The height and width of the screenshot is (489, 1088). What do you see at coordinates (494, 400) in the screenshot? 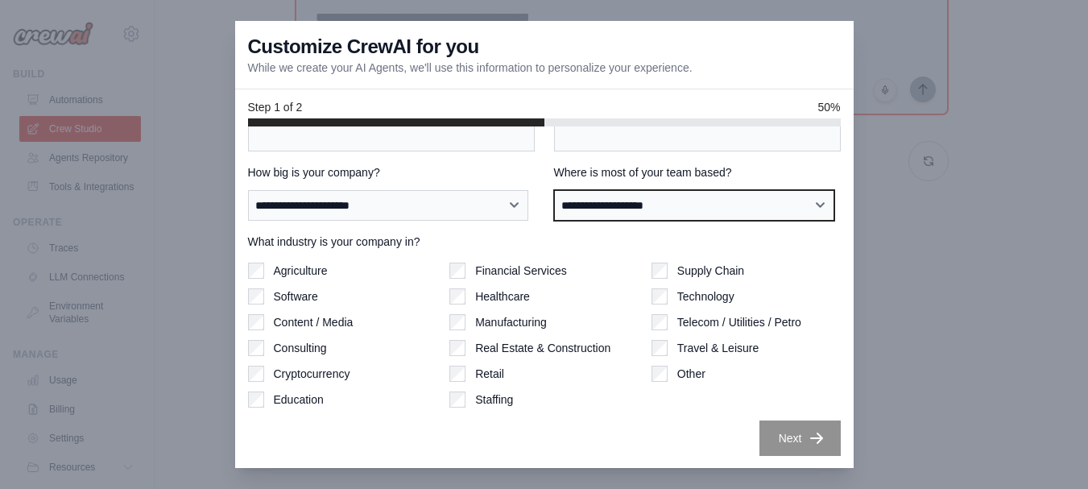
I see `label: Staffing` at bounding box center [494, 400].